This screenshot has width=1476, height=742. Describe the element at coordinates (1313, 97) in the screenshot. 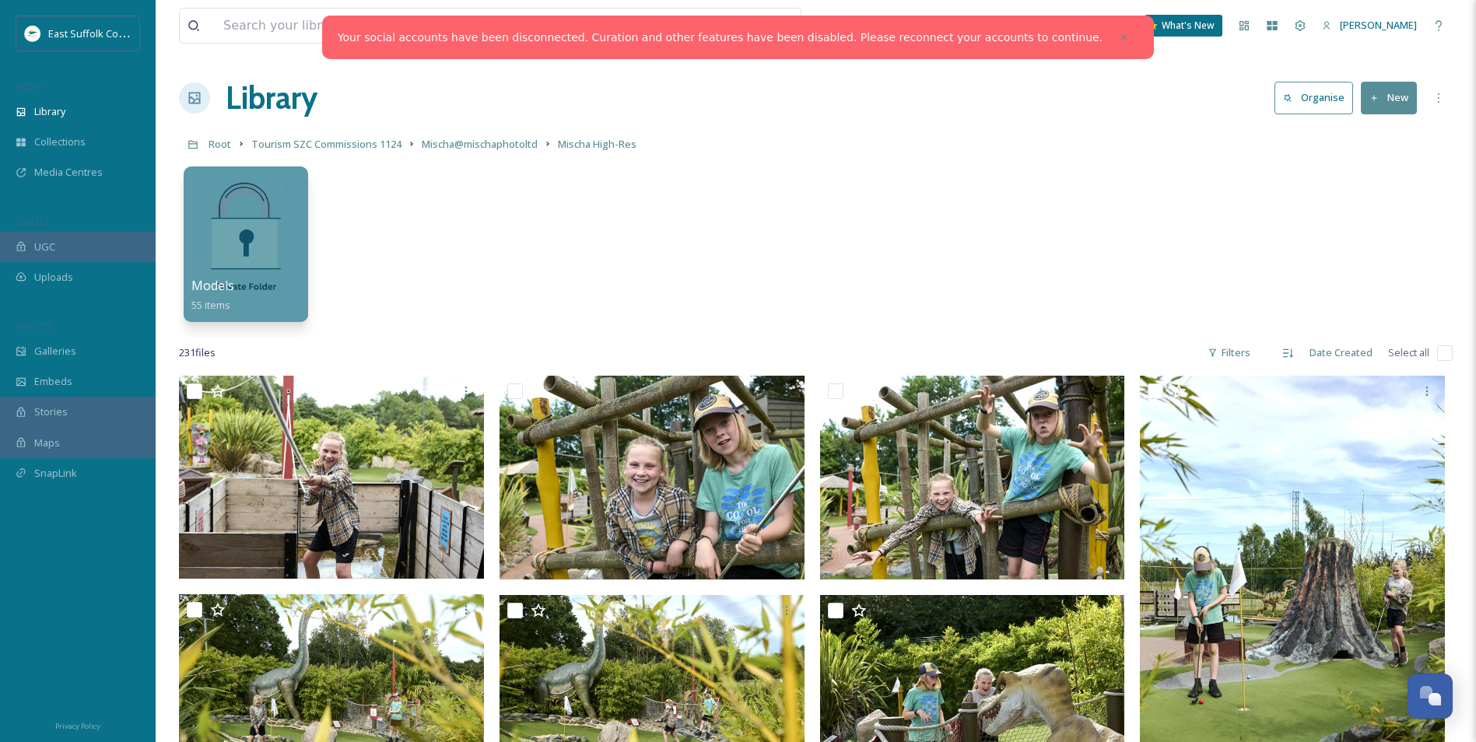

I see `button: Organise` at that location.